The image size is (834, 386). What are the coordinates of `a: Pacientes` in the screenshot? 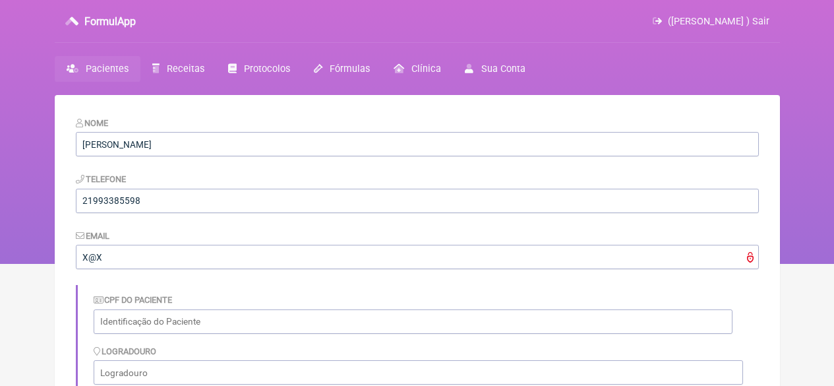 It's located at (98, 69).